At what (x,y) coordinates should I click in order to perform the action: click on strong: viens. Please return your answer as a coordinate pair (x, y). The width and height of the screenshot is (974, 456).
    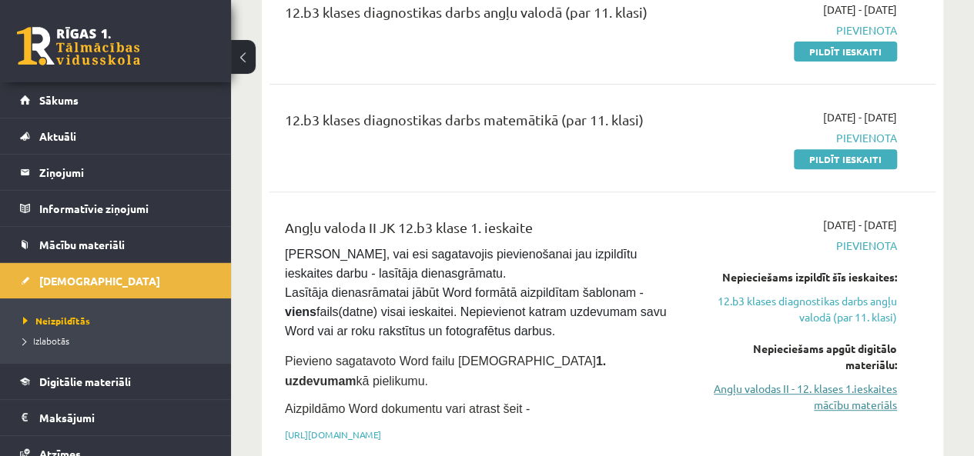
    Looking at the image, I should click on (300, 312).